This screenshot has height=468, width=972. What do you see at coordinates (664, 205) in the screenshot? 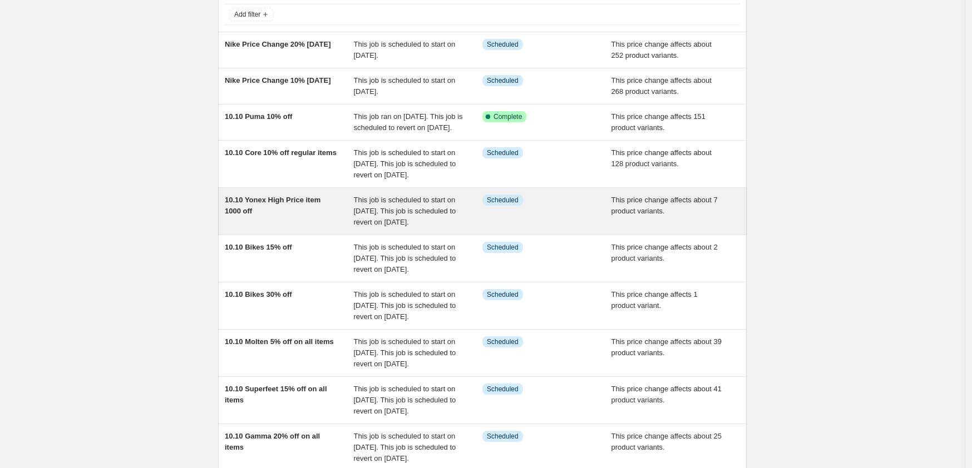
I see `span: This price change affects about 7 product variants.` at bounding box center [664, 205].